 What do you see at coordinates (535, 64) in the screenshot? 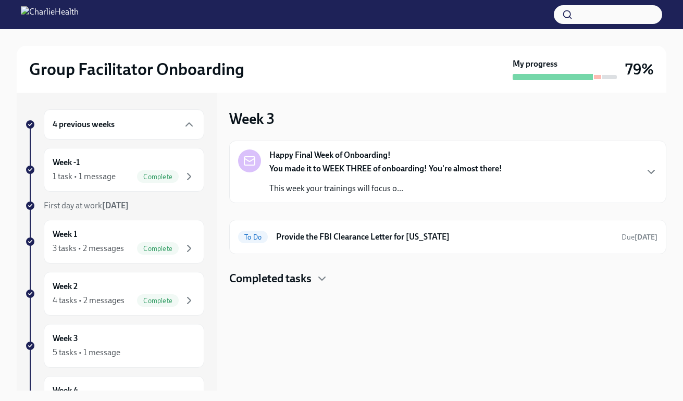
I see `strong: My progress` at bounding box center [535, 64].